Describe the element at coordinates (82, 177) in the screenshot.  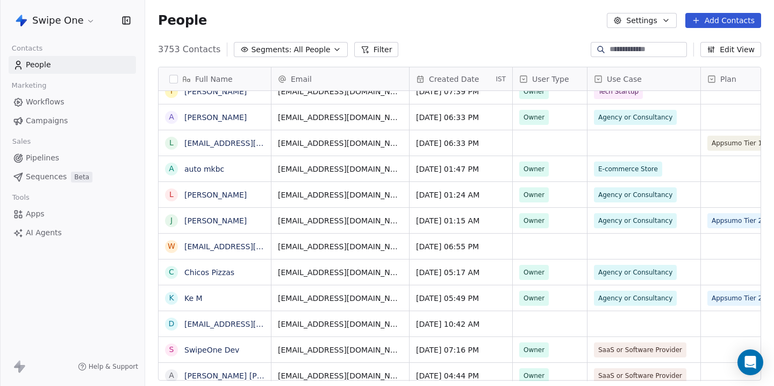
I see `span: Beta` at that location.